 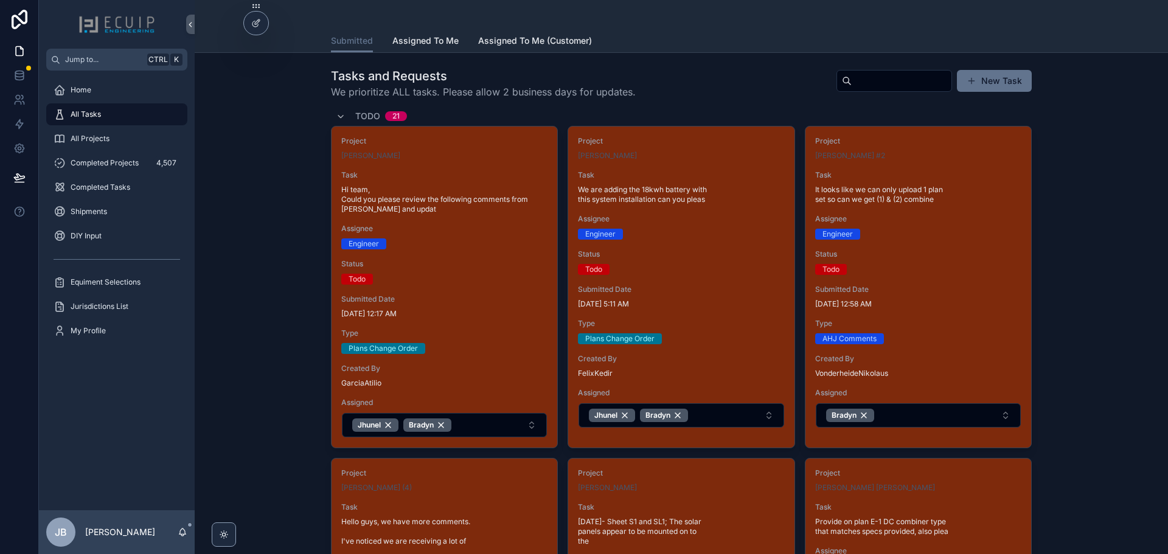 What do you see at coordinates (680, 373) in the screenshot?
I see `span: FelixKedir` at bounding box center [680, 373].